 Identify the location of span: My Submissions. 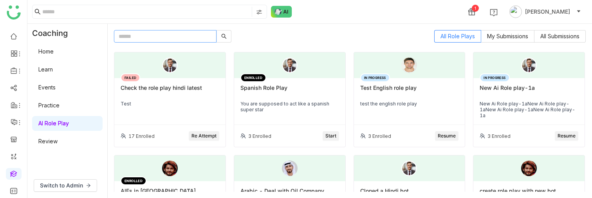
(507, 36).